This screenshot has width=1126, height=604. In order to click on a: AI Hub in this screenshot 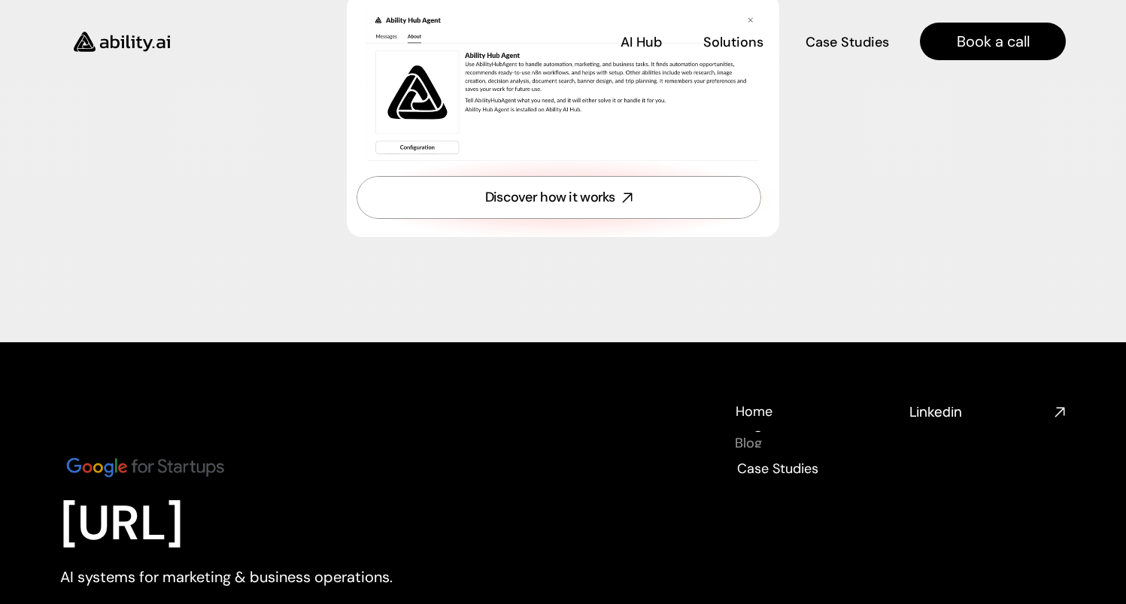, I will do `click(641, 41)`.